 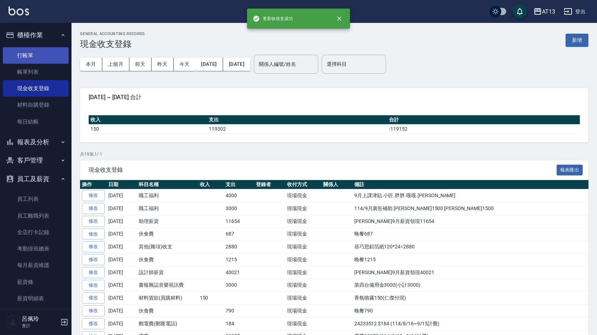 I want to click on td: 助理薪資, so click(x=167, y=221).